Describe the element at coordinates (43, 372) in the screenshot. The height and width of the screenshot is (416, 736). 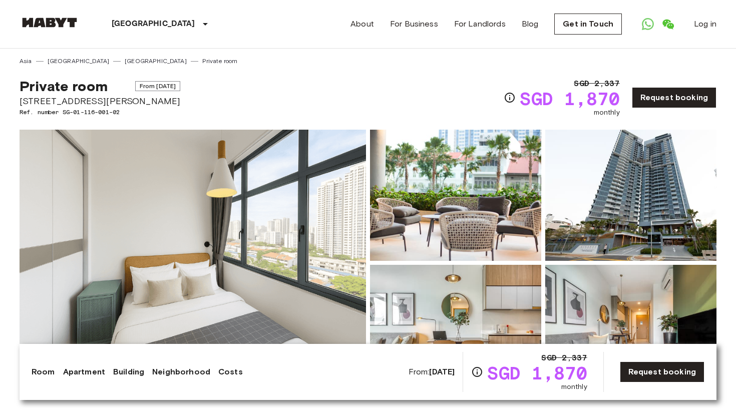
I see `a: Room` at that location.